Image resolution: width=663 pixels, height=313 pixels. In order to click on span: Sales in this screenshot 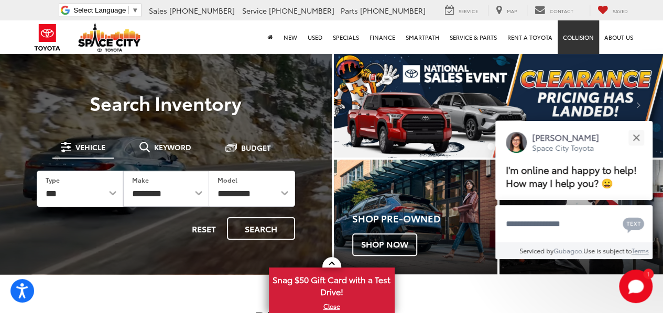, I will do `click(158, 10)`.